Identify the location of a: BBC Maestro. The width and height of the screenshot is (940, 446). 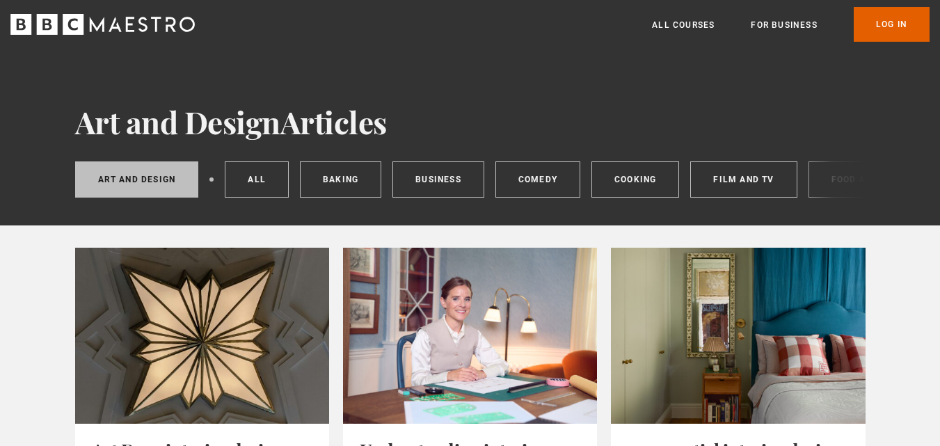
(102, 24).